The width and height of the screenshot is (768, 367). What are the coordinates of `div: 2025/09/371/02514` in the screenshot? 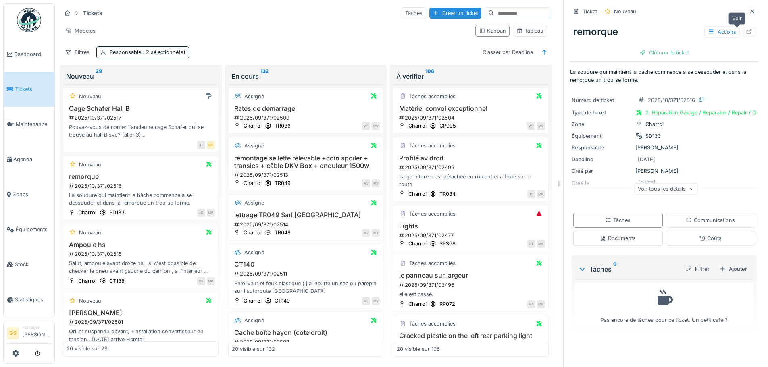 It's located at (307, 225).